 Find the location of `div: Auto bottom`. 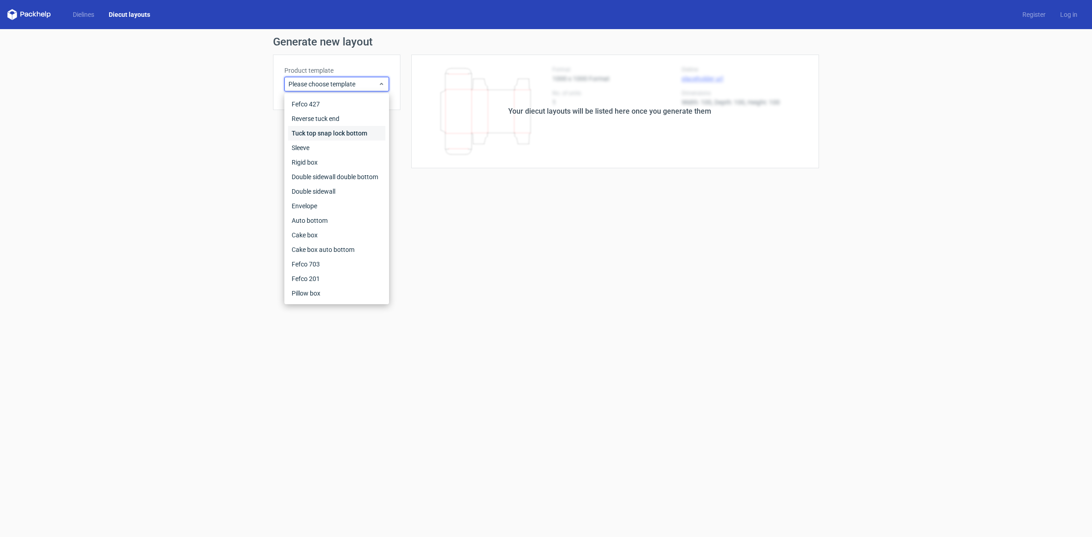

div: Auto bottom is located at coordinates (337, 221).